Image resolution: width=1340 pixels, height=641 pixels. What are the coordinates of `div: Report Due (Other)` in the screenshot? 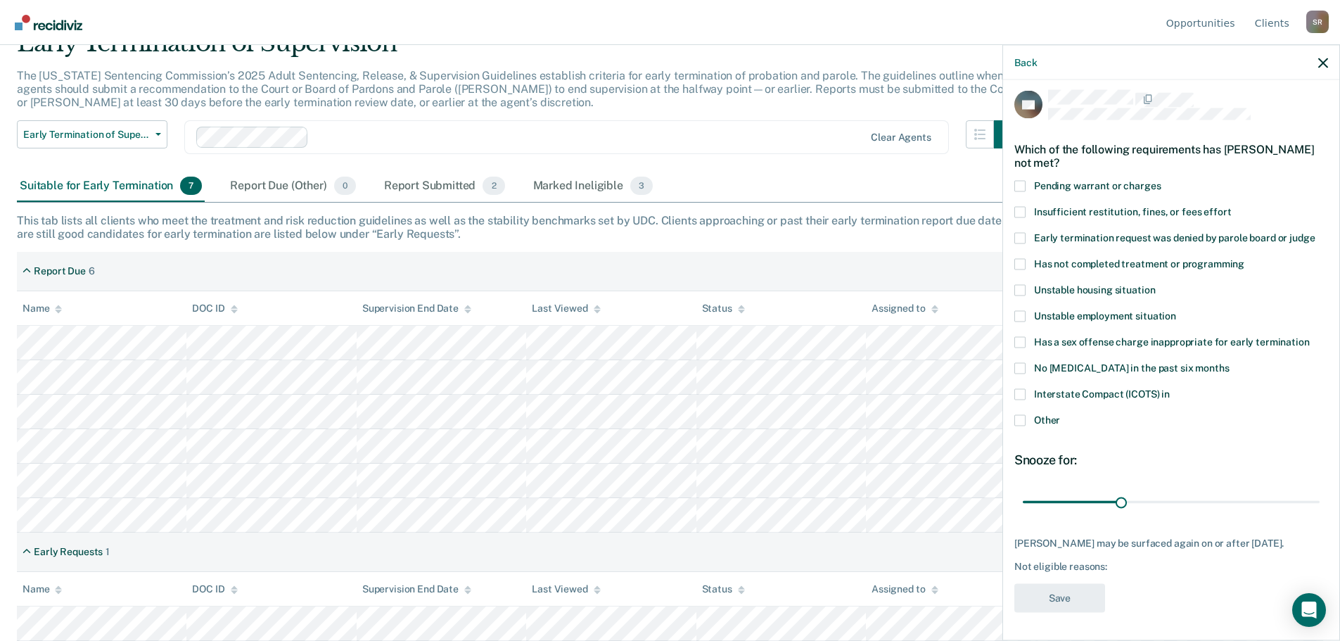 It's located at (293, 186).